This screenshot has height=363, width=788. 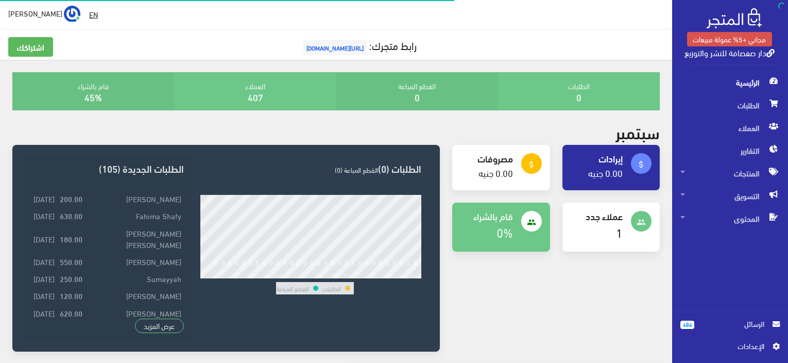 What do you see at coordinates (71, 295) in the screenshot?
I see `strong: 120.00` at bounding box center [71, 295].